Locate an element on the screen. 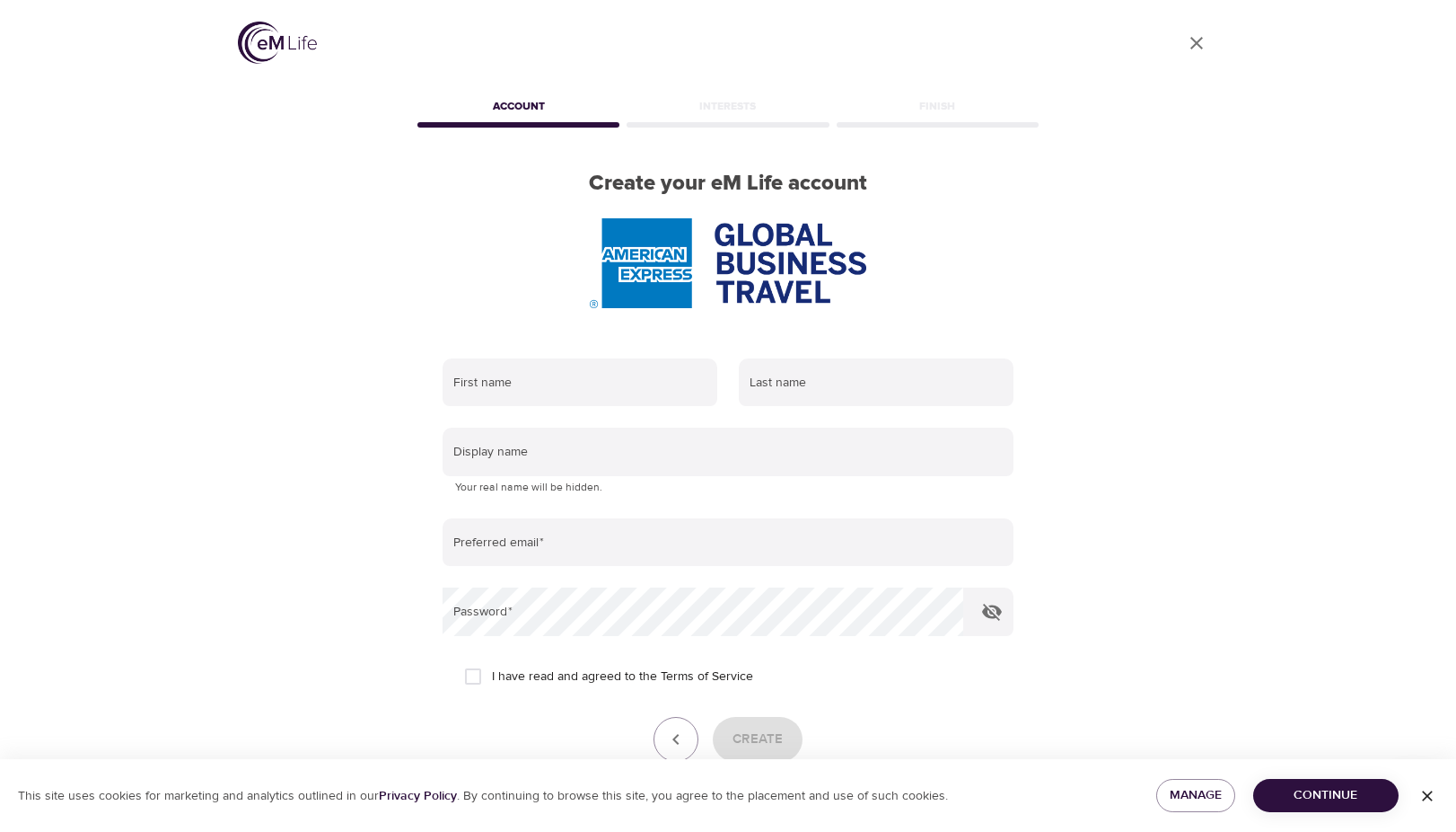  button: Continue is located at coordinates (1326, 795).